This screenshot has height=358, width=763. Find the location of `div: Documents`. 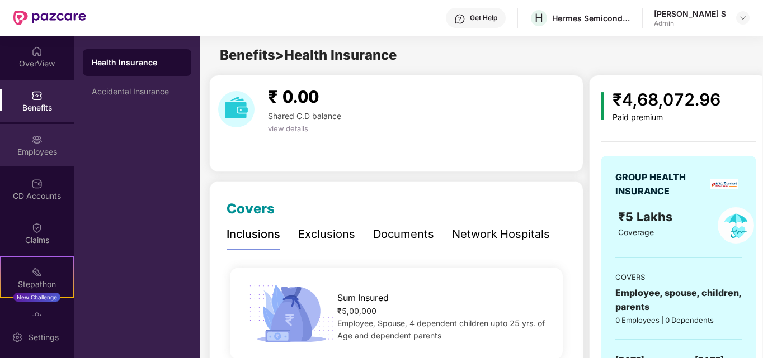

div: Documents is located at coordinates (403, 234).